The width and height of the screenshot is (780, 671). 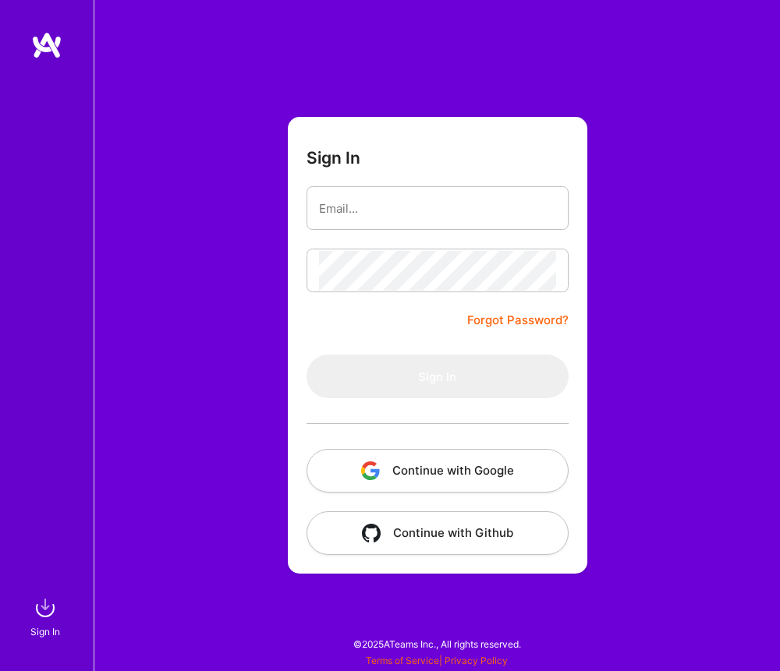 I want to click on input: Email..., so click(x=438, y=208).